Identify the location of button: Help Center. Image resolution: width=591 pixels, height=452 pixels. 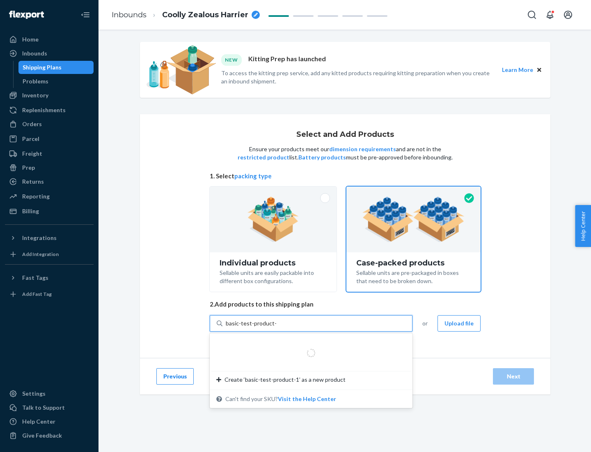
(583, 226).